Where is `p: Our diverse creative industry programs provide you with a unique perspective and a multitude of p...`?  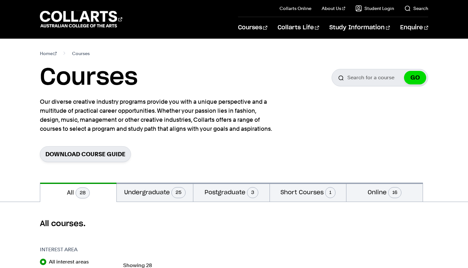
p: Our diverse creative industry programs provide you with a unique perspective and a multitude of p... is located at coordinates (157, 115).